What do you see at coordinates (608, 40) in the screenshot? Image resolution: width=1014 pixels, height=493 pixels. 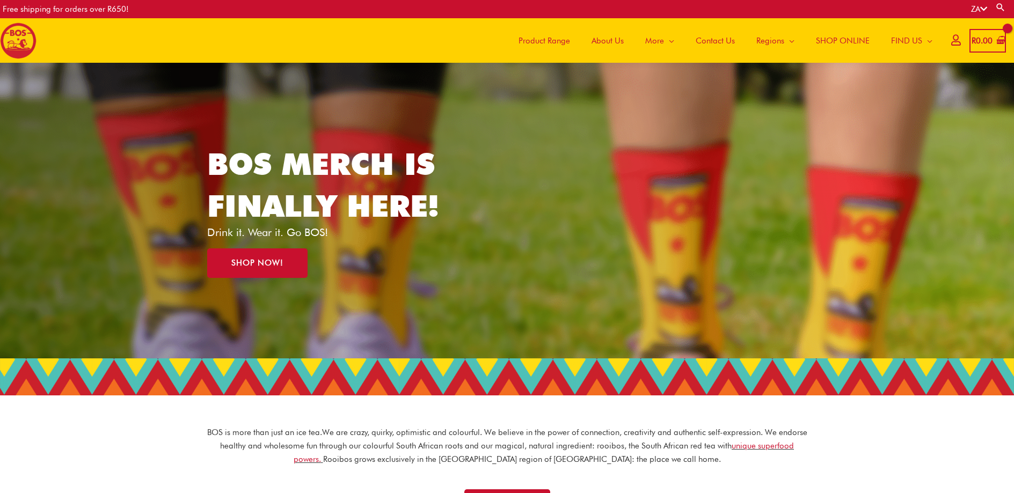 I see `a: About Us` at bounding box center [608, 40].